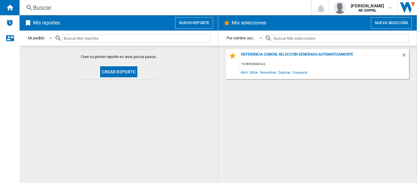 The height and width of the screenshot is (183, 417). Describe the element at coordinates (340, 8) in the screenshot. I see `img: profile.jpg` at that location.